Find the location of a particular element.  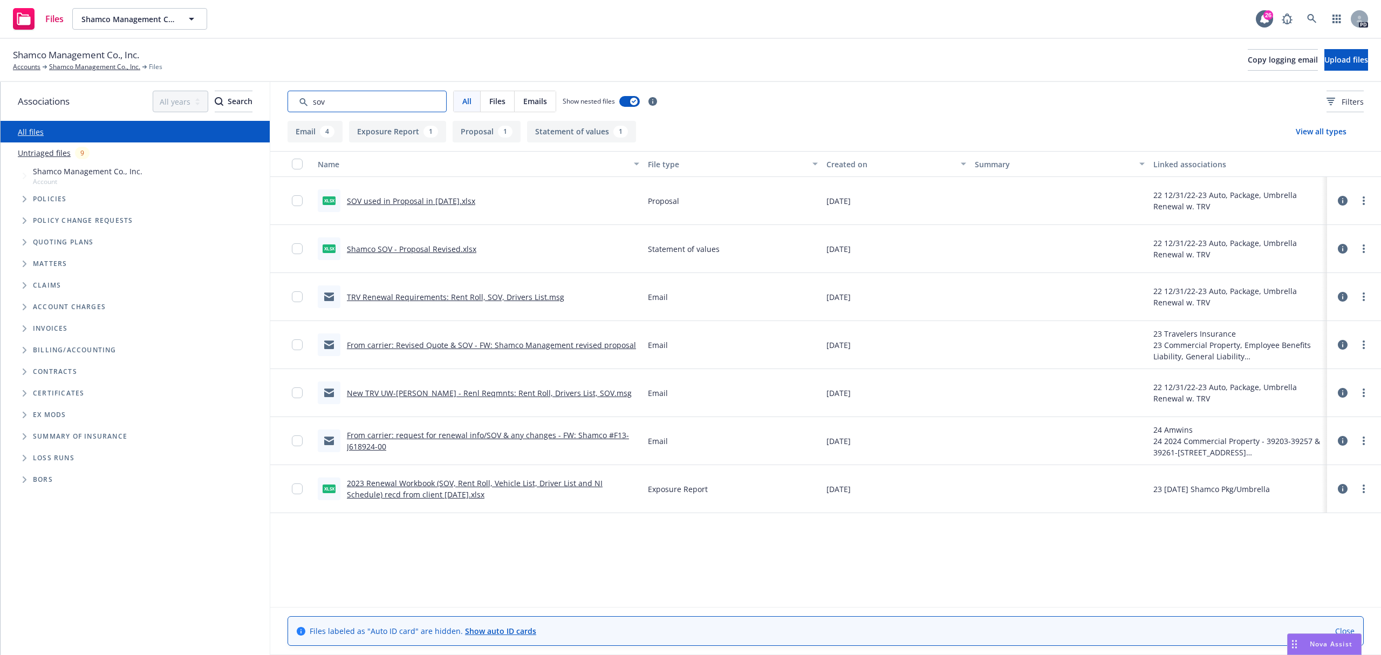

span: Billing/Accounting is located at coordinates (74, 350).